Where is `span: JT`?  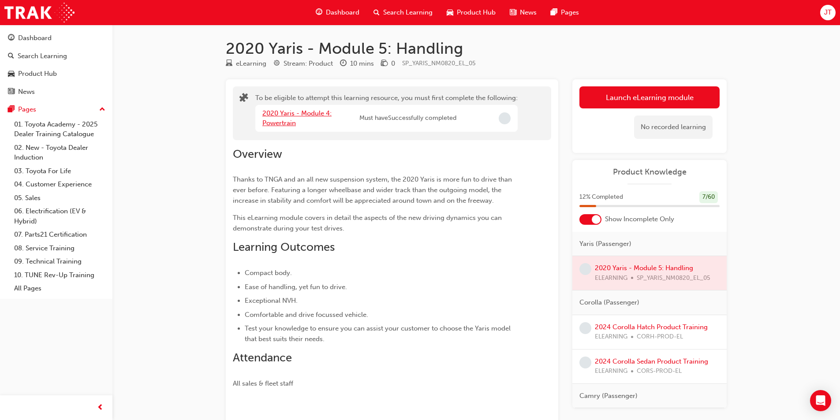 span: JT is located at coordinates (828, 12).